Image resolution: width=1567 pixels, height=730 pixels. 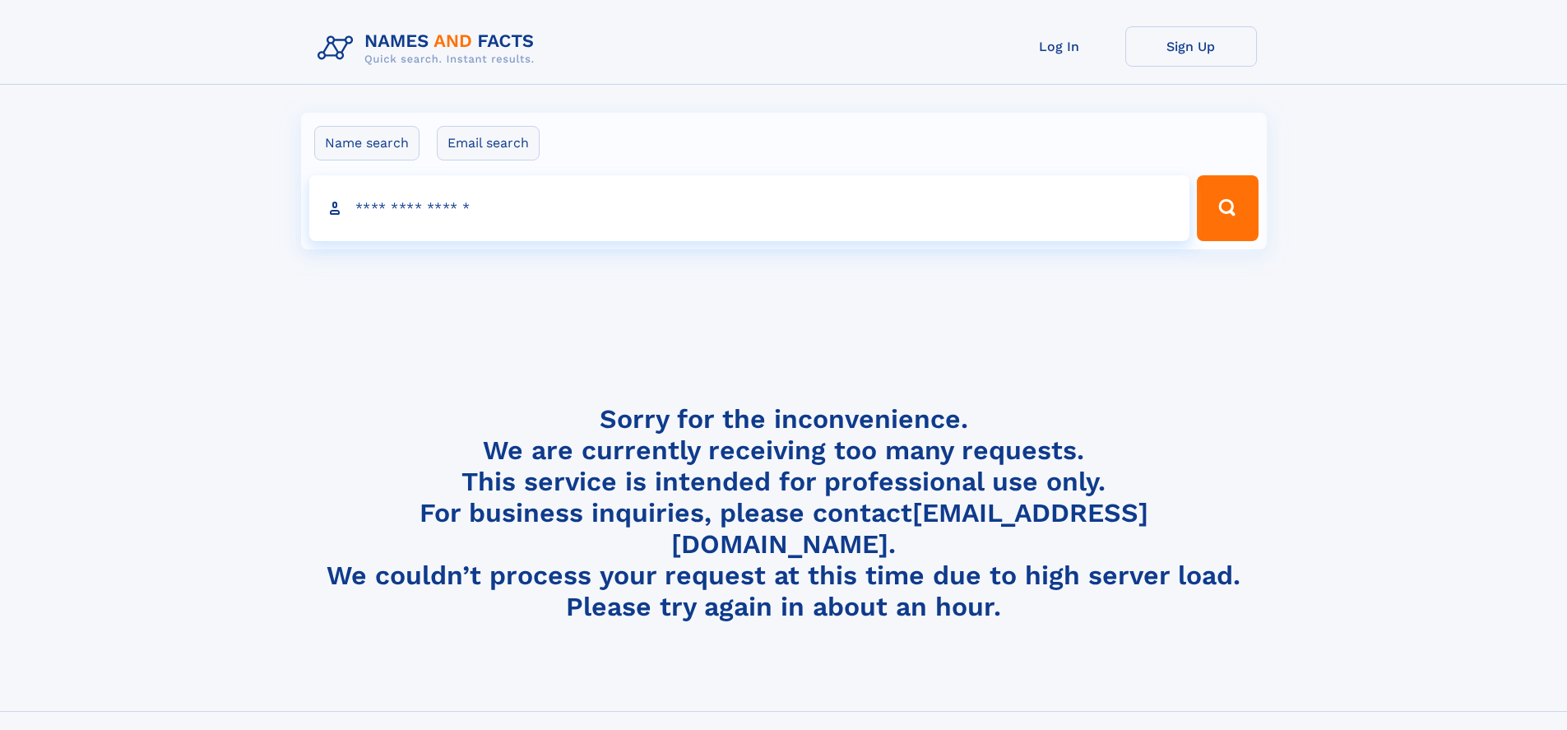 I want to click on label: Email search, so click(x=488, y=143).